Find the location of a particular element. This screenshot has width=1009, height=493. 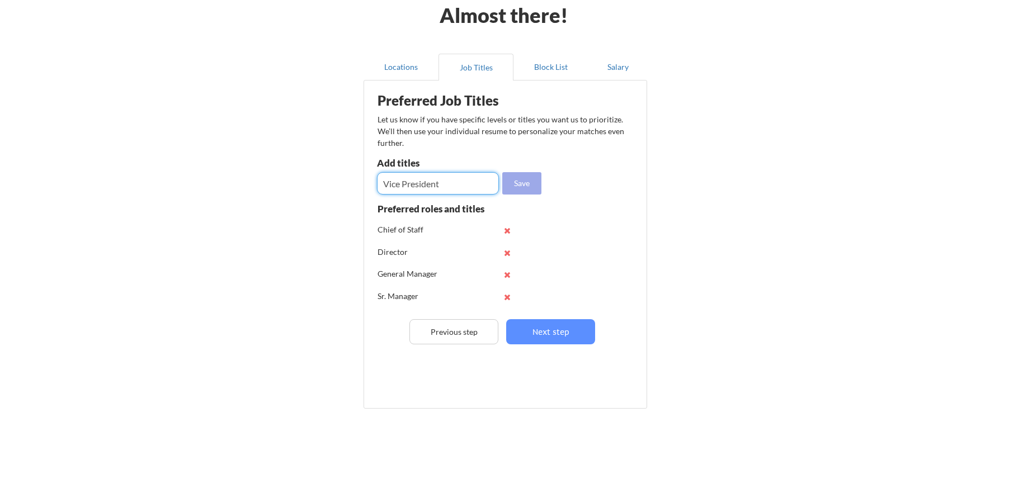

div: Preferred roles and titles is located at coordinates (438, 209).